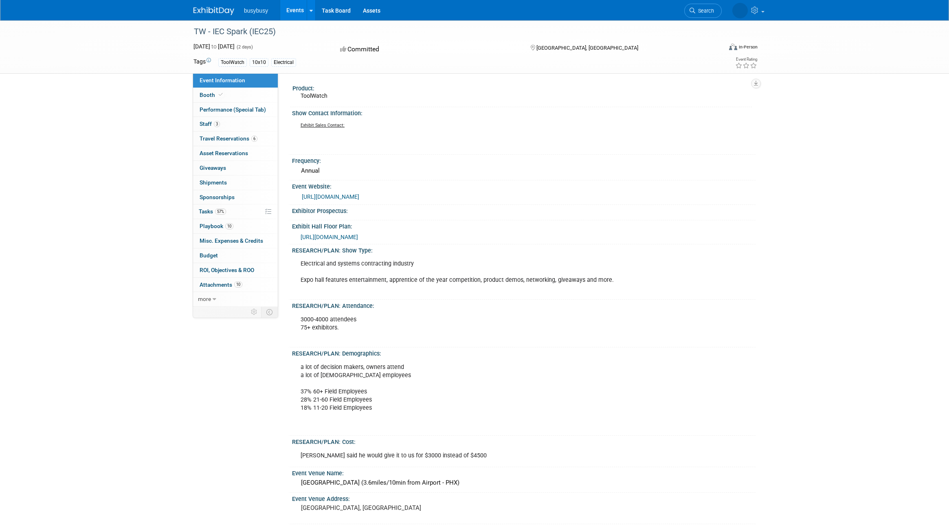 Image resolution: width=949 pixels, height=527 pixels. What do you see at coordinates (221, 285) in the screenshot?
I see `span: Attachments` at bounding box center [221, 285].